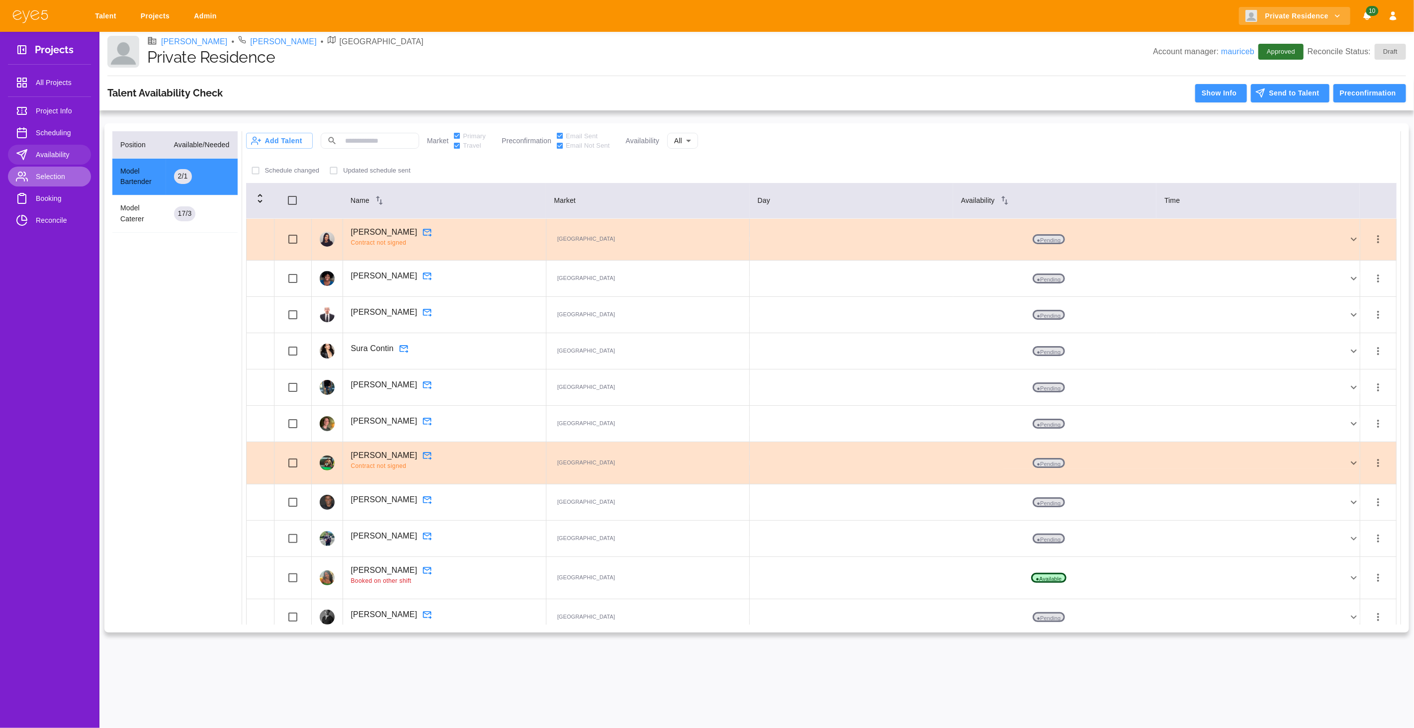 This screenshot has width=1414, height=728. I want to click on a: Booking, so click(49, 198).